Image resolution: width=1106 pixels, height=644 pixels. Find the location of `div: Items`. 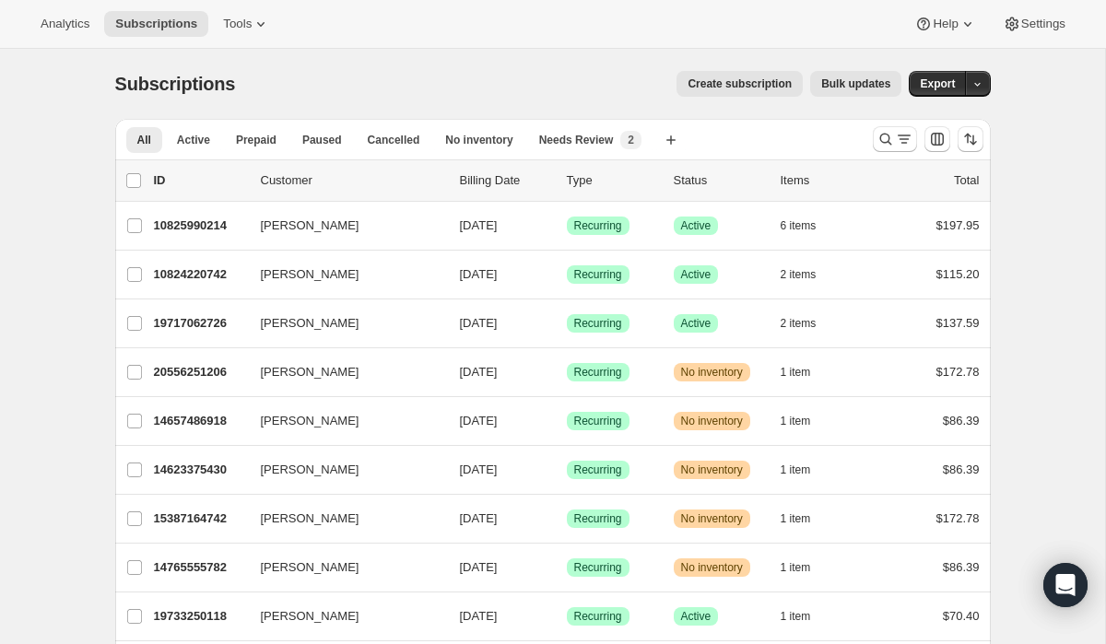

div: Items is located at coordinates (827, 181).